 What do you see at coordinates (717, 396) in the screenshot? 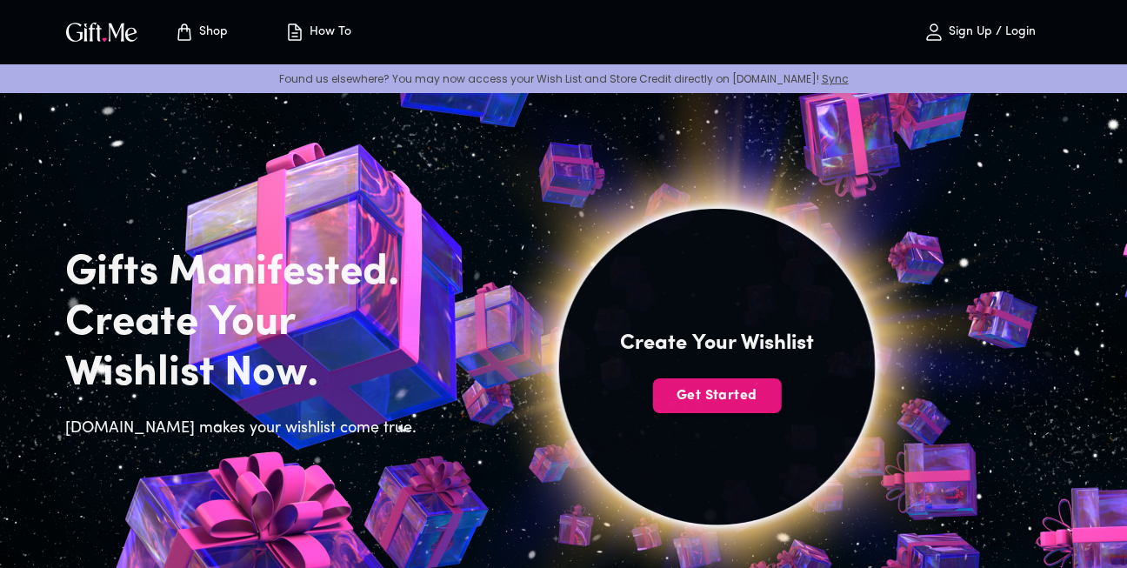
I see `button: Get Started` at bounding box center [717, 396].